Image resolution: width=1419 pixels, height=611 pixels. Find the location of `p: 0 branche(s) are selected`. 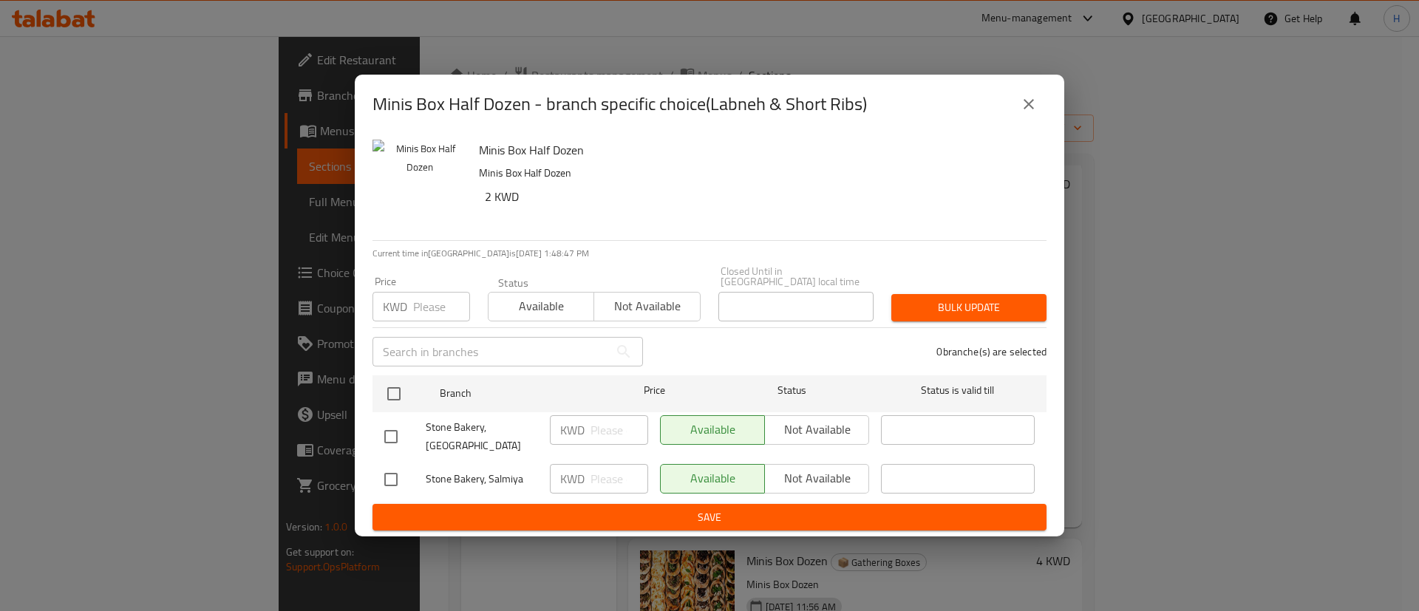

p: 0 branche(s) are selected is located at coordinates (991, 352).